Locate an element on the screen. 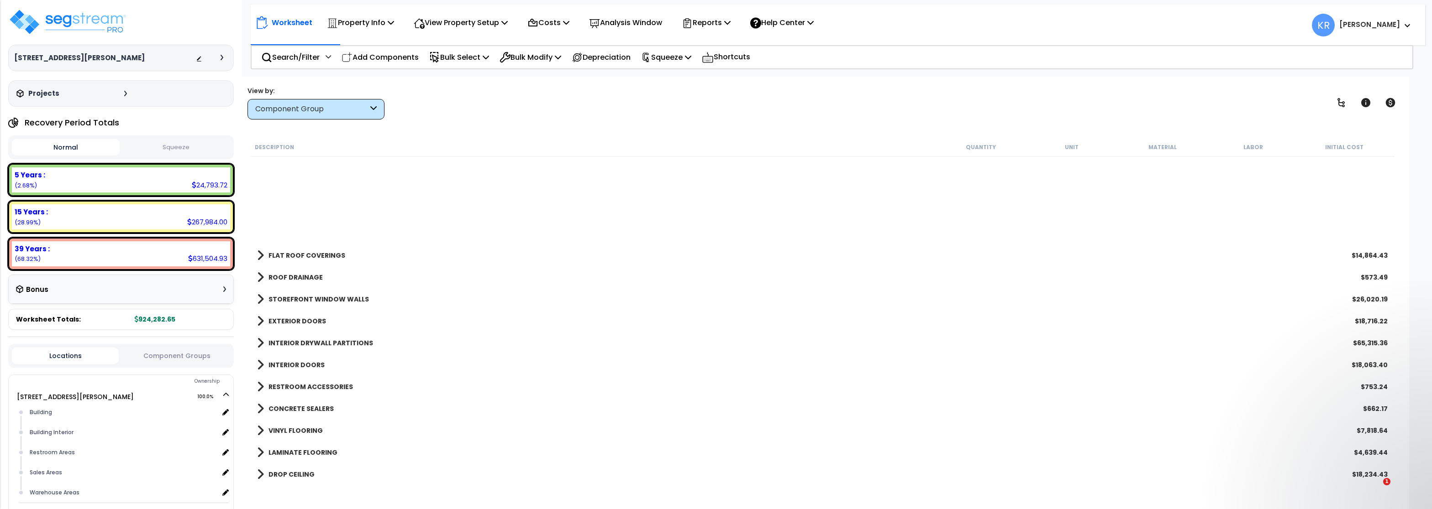 The width and height of the screenshot is (1432, 509). div: $18,716.22 is located at coordinates (1371, 321).